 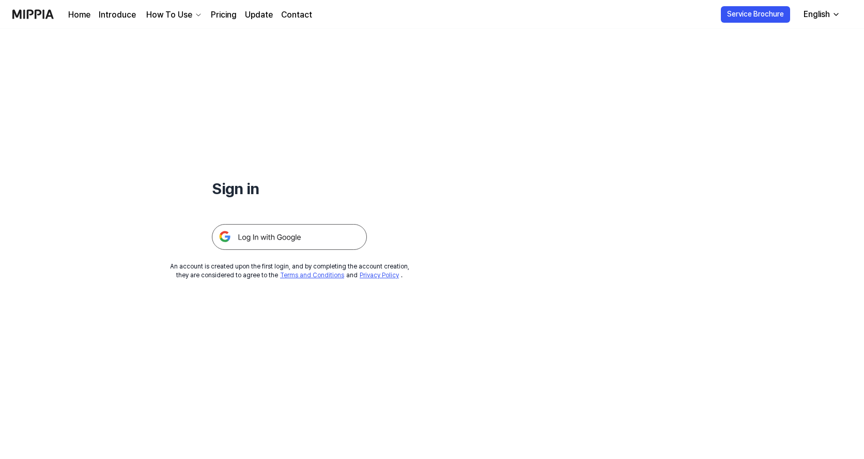 I want to click on h1: Sign in, so click(x=289, y=189).